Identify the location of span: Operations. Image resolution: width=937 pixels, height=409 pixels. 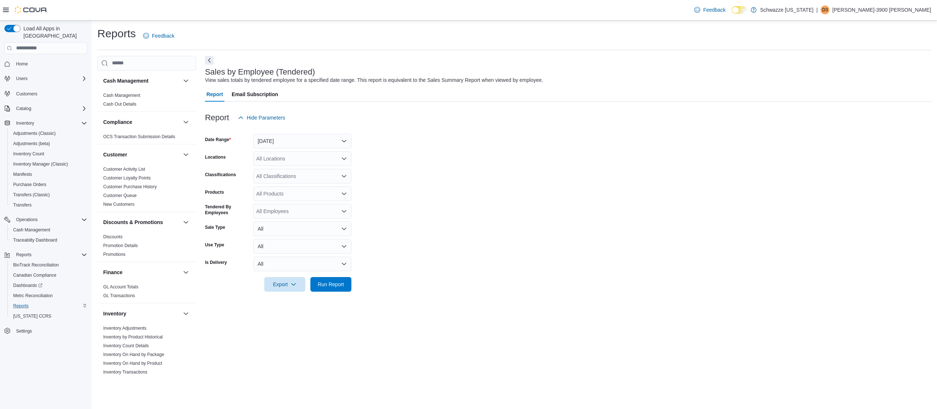
(27, 220).